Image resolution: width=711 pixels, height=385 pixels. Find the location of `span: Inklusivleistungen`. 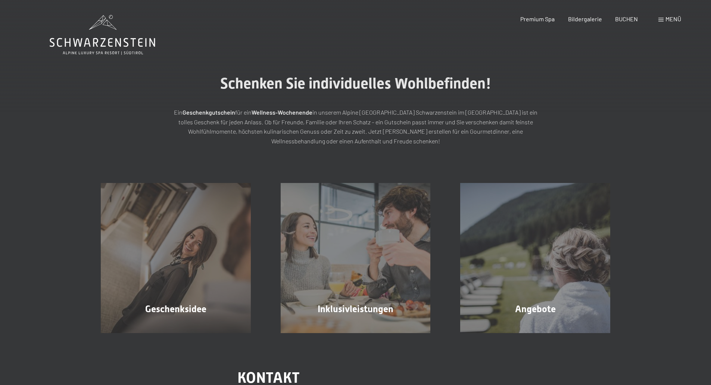

span: Inklusivleistungen is located at coordinates (356, 309).